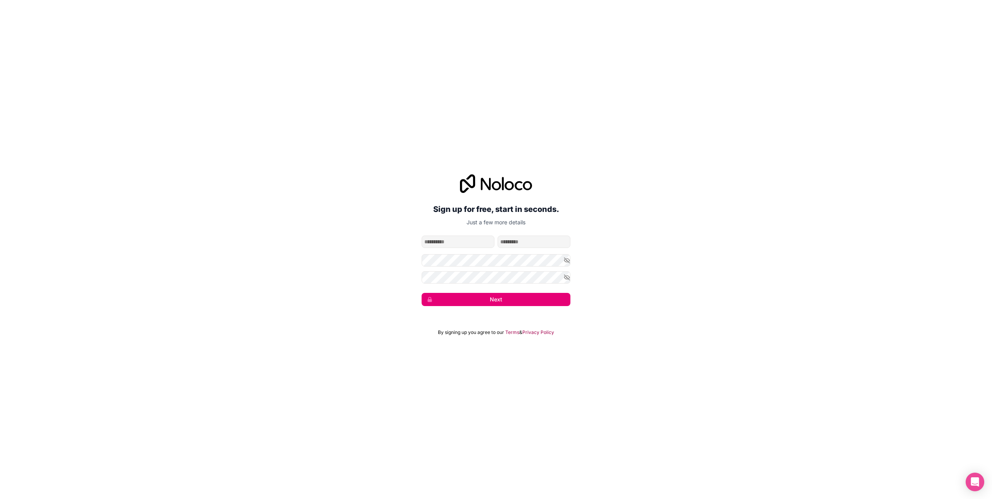 The width and height of the screenshot is (992, 499). What do you see at coordinates (496, 222) in the screenshot?
I see `p: Just a few more details` at bounding box center [496, 222].